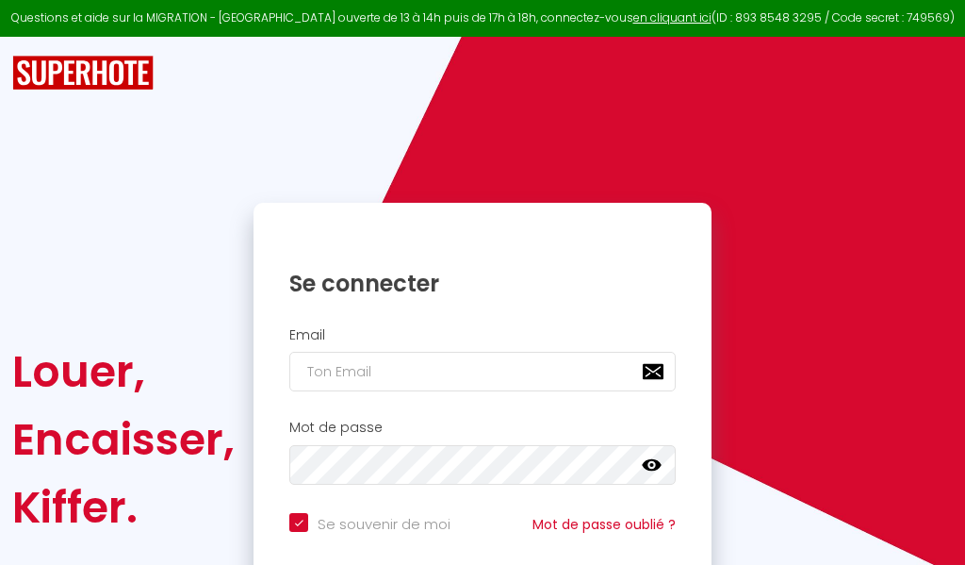 Image resolution: width=965 pixels, height=565 pixels. Describe the element at coordinates (483, 335) in the screenshot. I see `h2: Email` at that location.